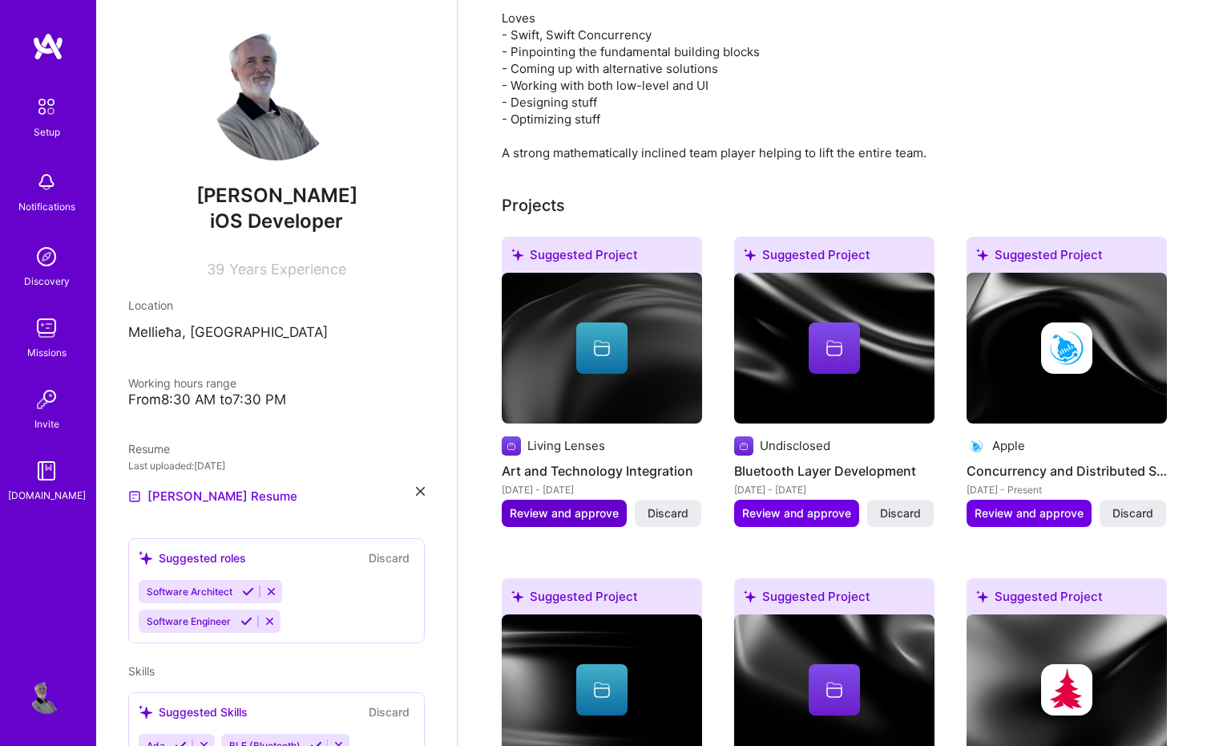  Describe the element at coordinates (835, 471) in the screenshot. I see `h4: Bluetooth Layer Development` at that location.